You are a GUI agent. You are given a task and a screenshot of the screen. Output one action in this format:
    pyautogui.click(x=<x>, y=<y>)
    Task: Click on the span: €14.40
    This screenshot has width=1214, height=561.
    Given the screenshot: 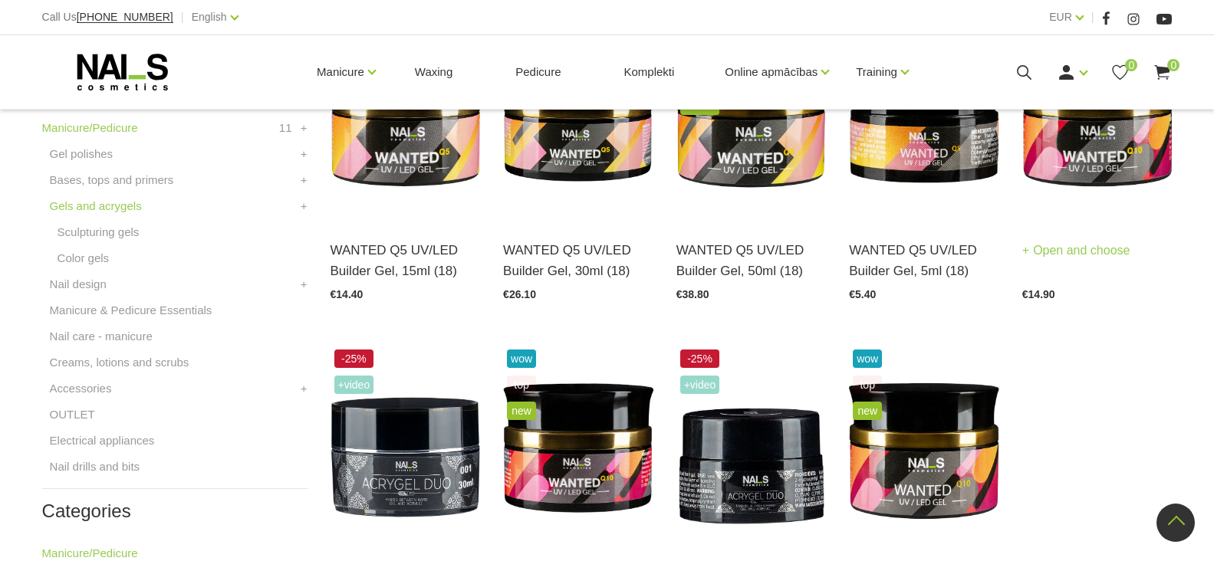 What is the action you would take?
    pyautogui.click(x=347, y=295)
    